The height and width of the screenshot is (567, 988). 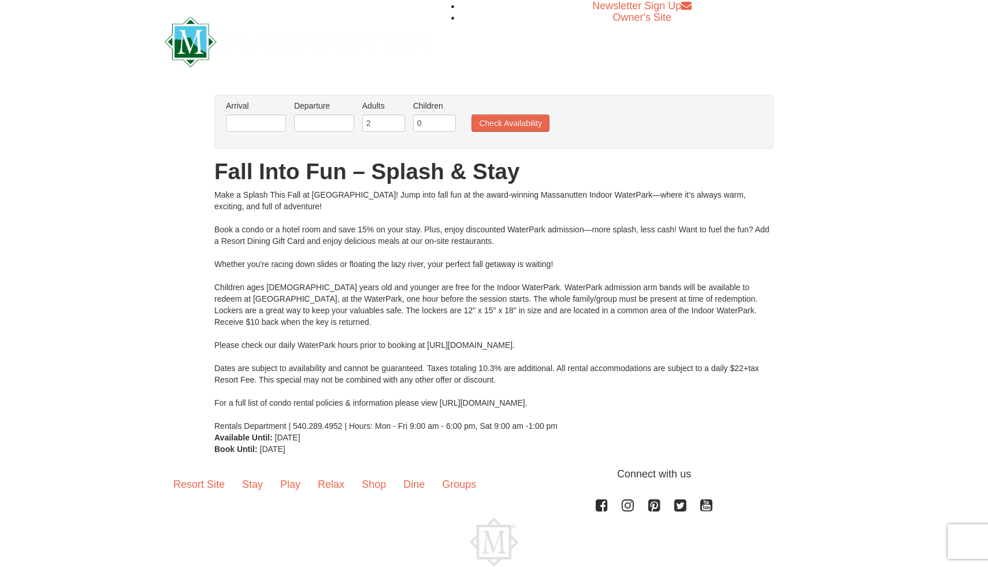 What do you see at coordinates (434, 106) in the screenshot?
I see `label: Children` at bounding box center [434, 106].